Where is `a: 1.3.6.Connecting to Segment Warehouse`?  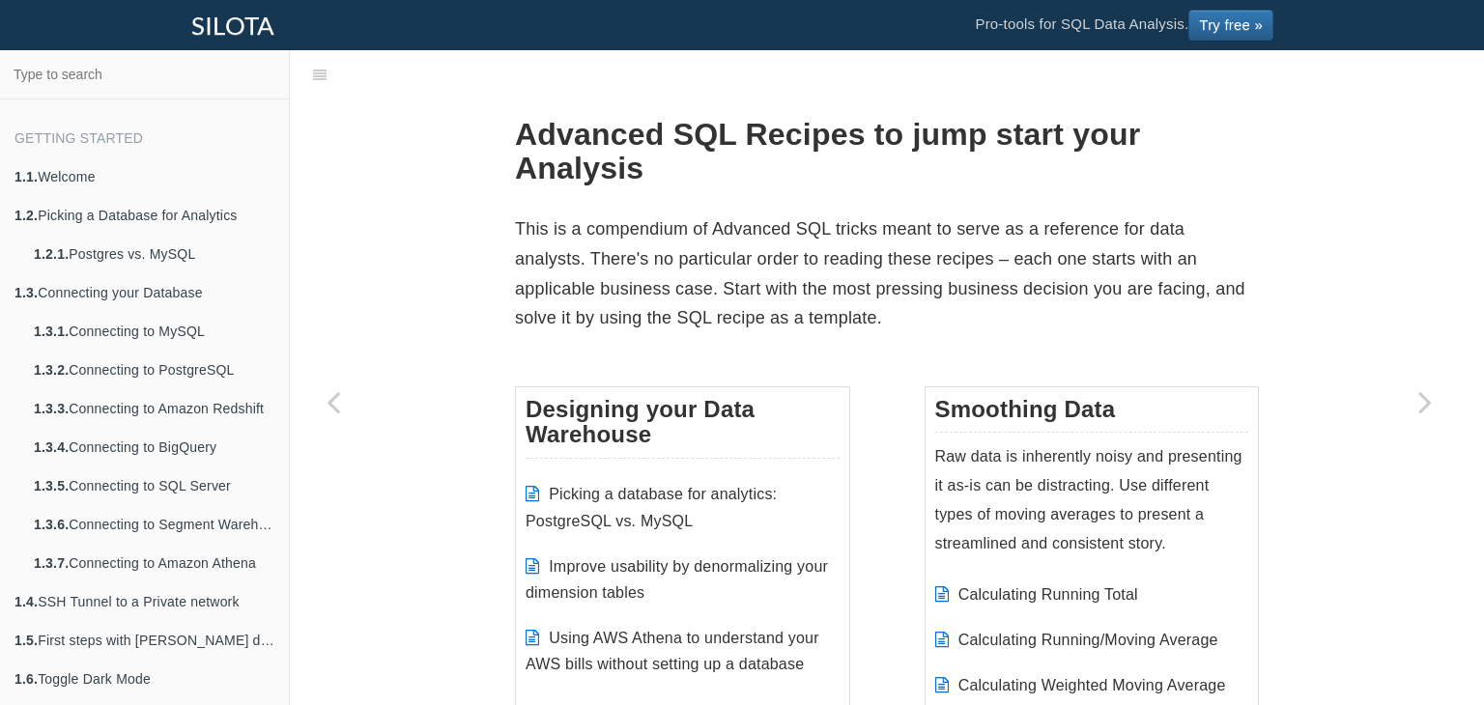 a: 1.3.6.Connecting to Segment Warehouse is located at coordinates (154, 525).